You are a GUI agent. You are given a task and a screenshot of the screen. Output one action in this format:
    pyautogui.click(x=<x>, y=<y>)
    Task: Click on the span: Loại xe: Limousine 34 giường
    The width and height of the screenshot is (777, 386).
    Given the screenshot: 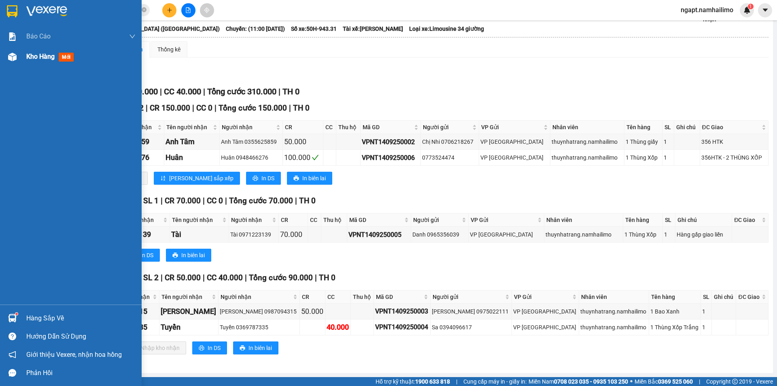 What is the action you would take?
    pyautogui.click(x=446, y=29)
    